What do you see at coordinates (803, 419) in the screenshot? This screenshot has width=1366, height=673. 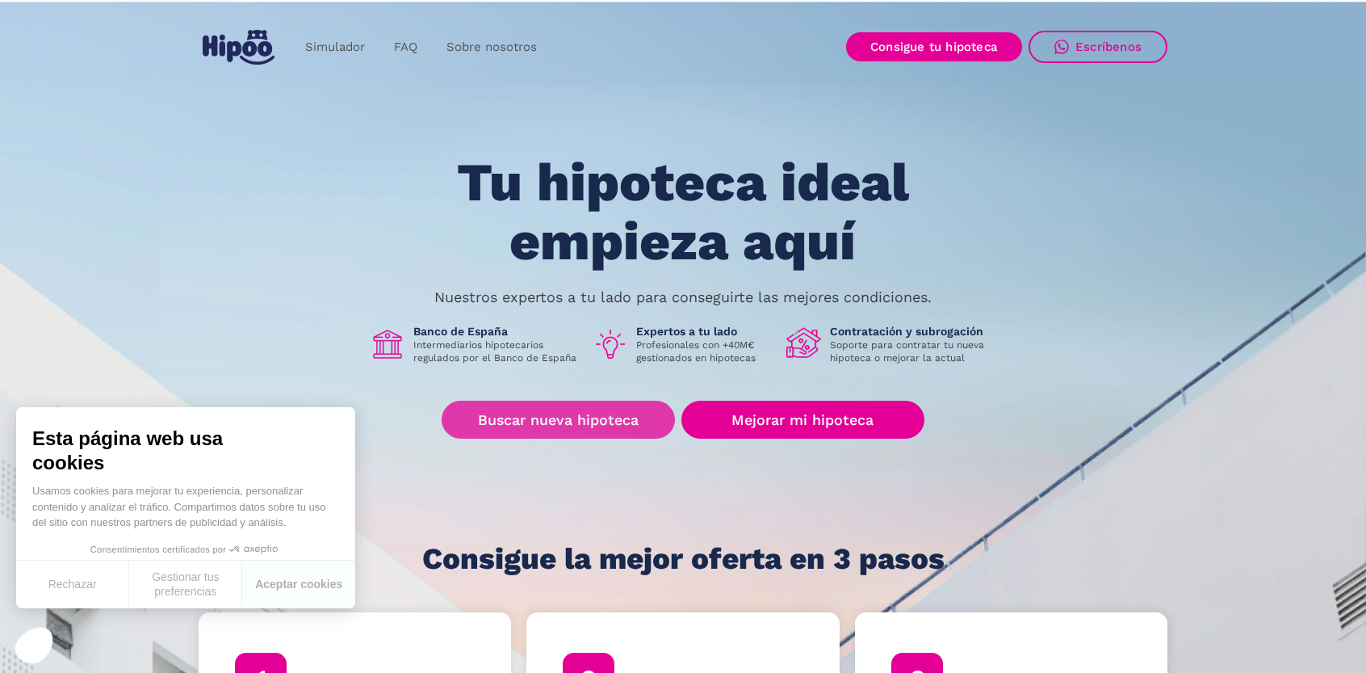 I see `a: Mejorar mi hipoteca` at bounding box center [803, 419].